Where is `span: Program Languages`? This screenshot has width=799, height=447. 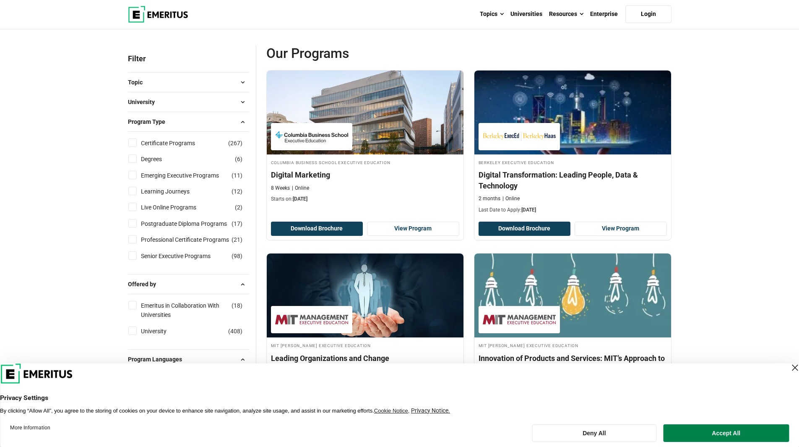
span: Program Languages is located at coordinates (158, 359).